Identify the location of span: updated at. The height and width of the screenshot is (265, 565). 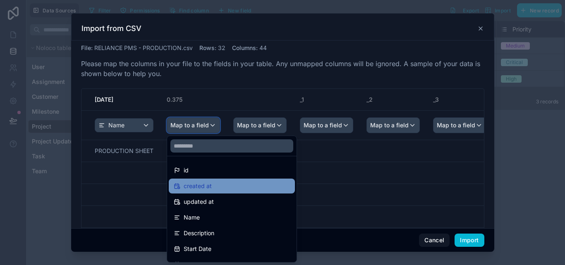
(199, 202).